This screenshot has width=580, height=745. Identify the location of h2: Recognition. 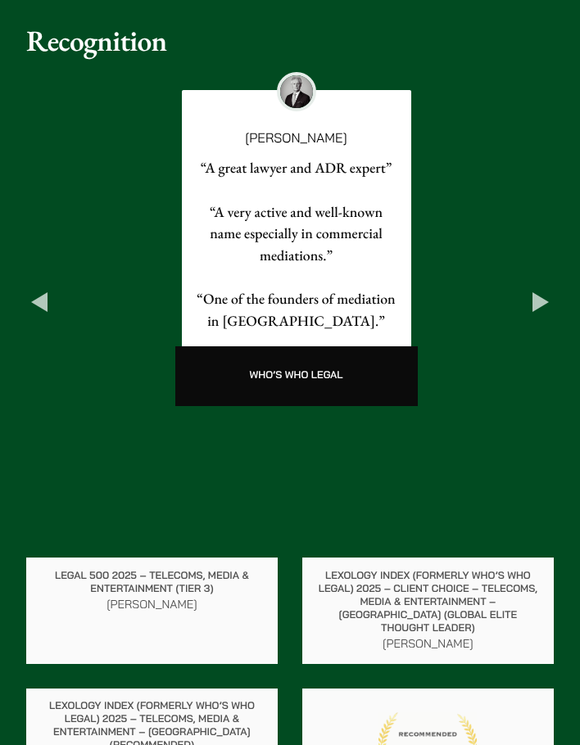
(290, 41).